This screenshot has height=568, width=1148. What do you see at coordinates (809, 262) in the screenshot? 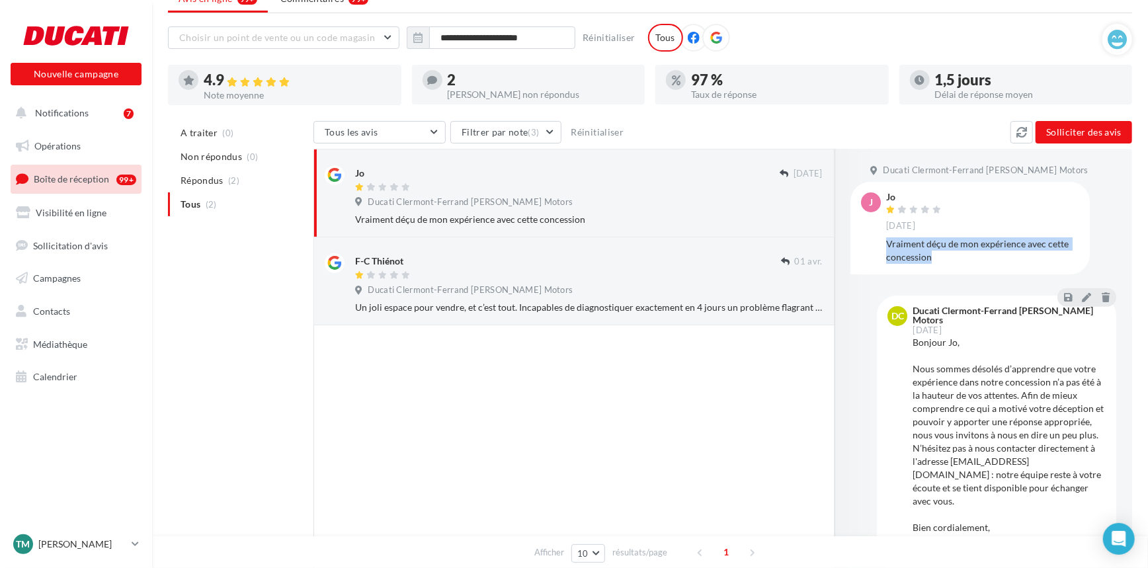
I see `span: 01 avr.` at bounding box center [809, 262].